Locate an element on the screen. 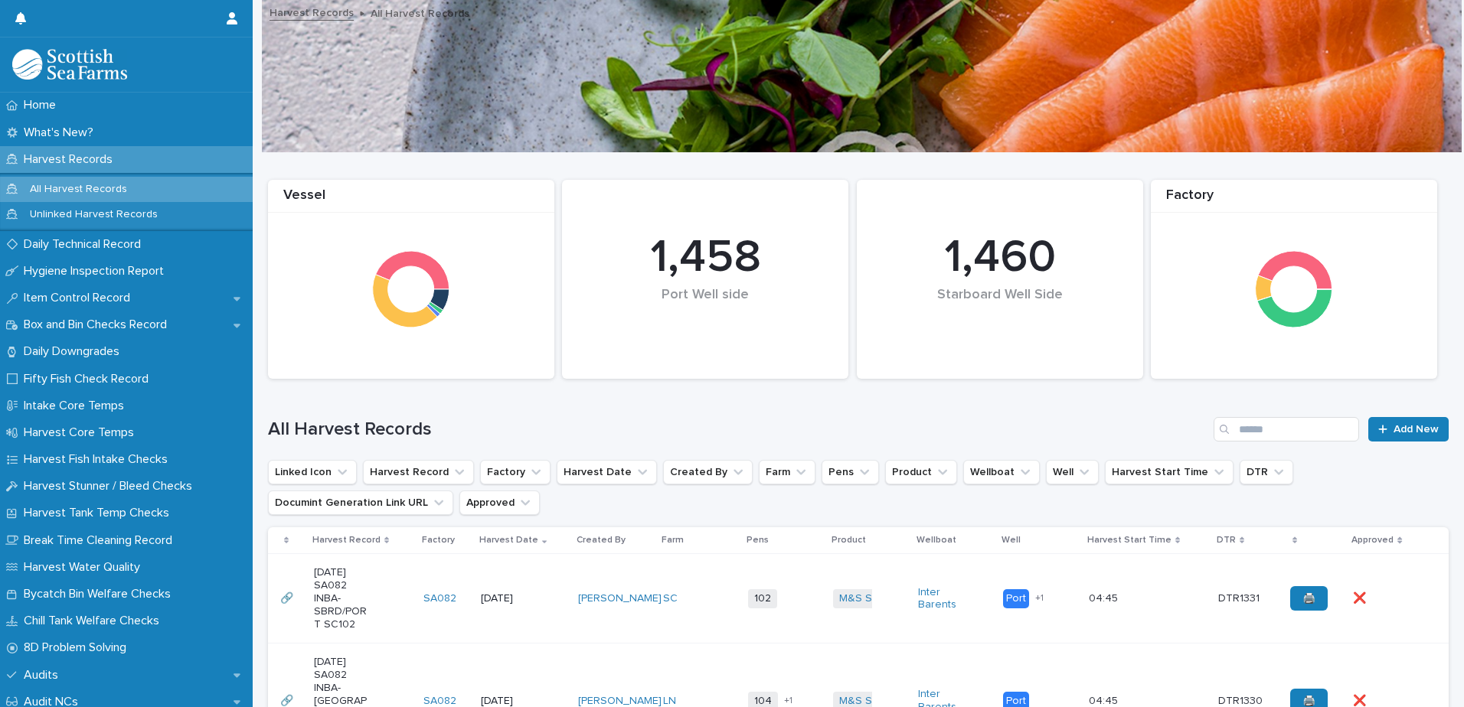 Image resolution: width=1464 pixels, height=707 pixels. img: mMrefqRFQpe26GRNOUkG is located at coordinates (70, 64).